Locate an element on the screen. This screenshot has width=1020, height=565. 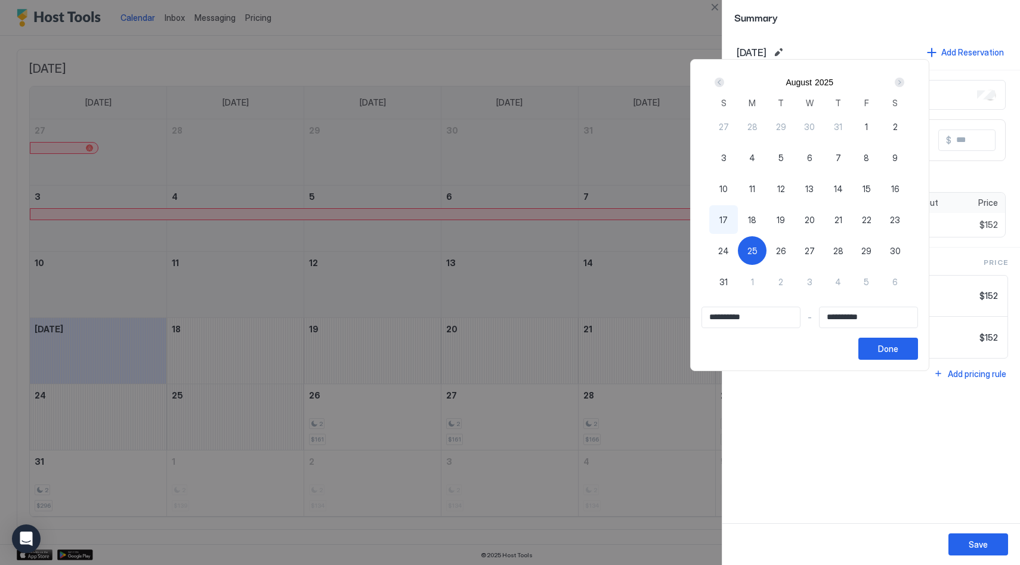
span: 16 is located at coordinates (895, 188).